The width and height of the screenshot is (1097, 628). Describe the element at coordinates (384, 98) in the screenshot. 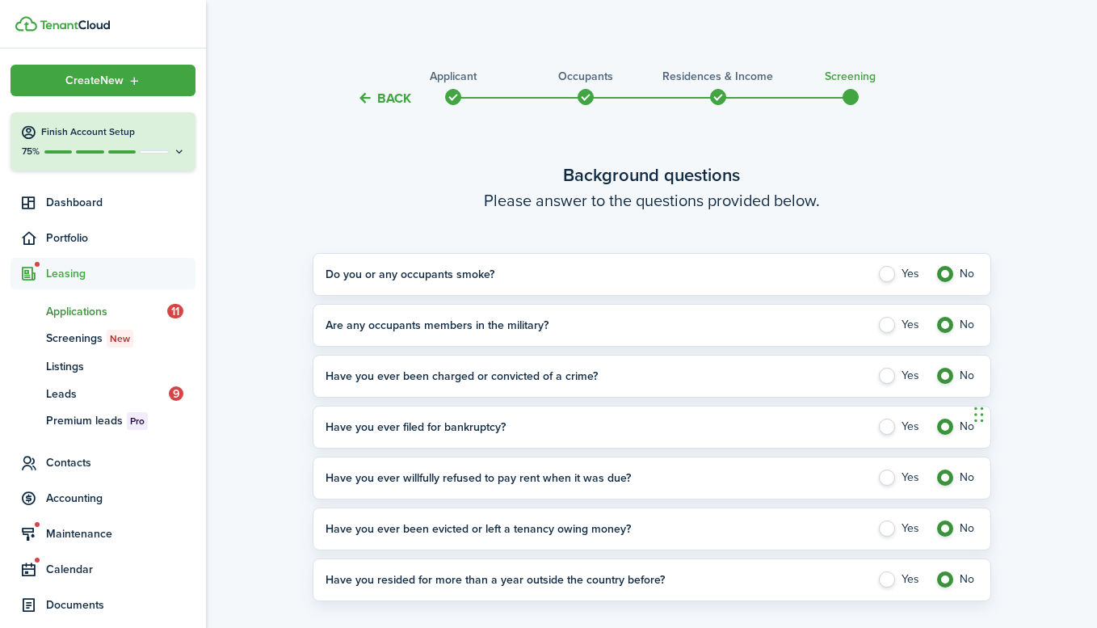

I see `button: Back` at that location.